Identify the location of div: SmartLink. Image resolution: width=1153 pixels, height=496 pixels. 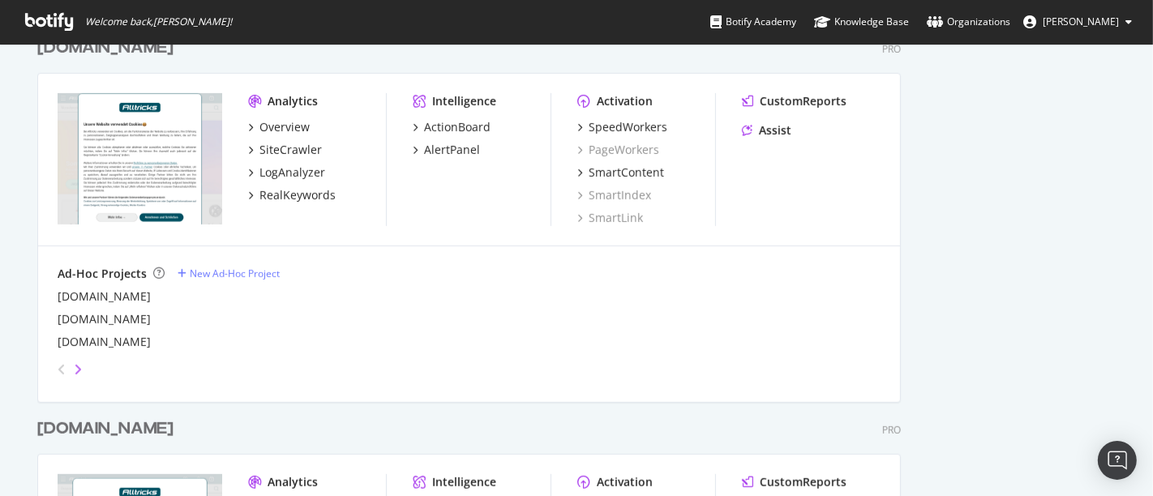
(610, 218).